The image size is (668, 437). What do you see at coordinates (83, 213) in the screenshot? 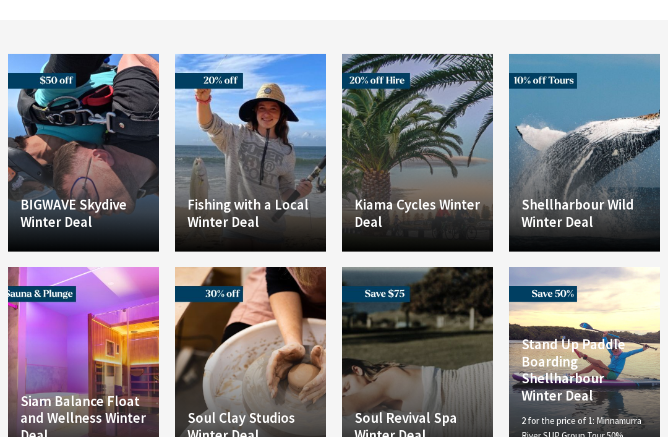
I see `h4: BIGWAVE Skydive Winter Deal` at bounding box center [83, 213].